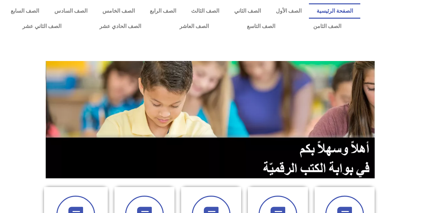  Describe the element at coordinates (261, 26) in the screenshot. I see `a: الصف التاسع` at that location.